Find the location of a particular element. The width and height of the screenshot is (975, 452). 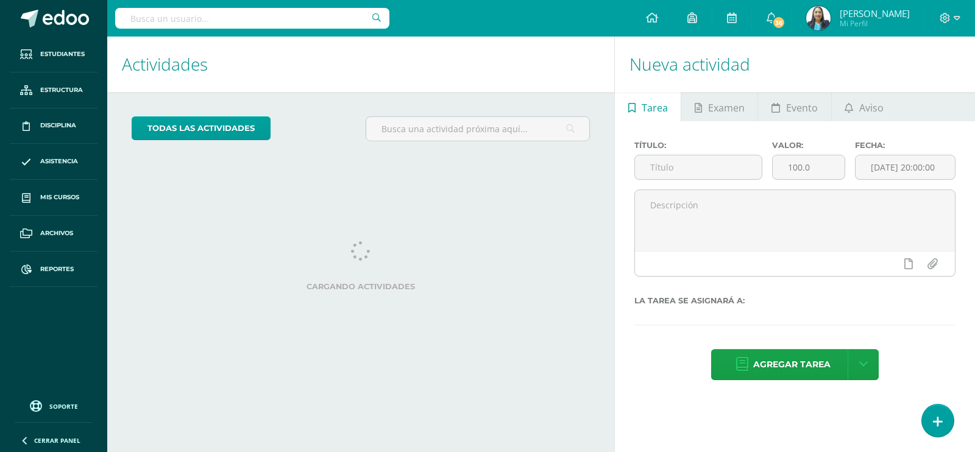

input: Título is located at coordinates (698, 167).